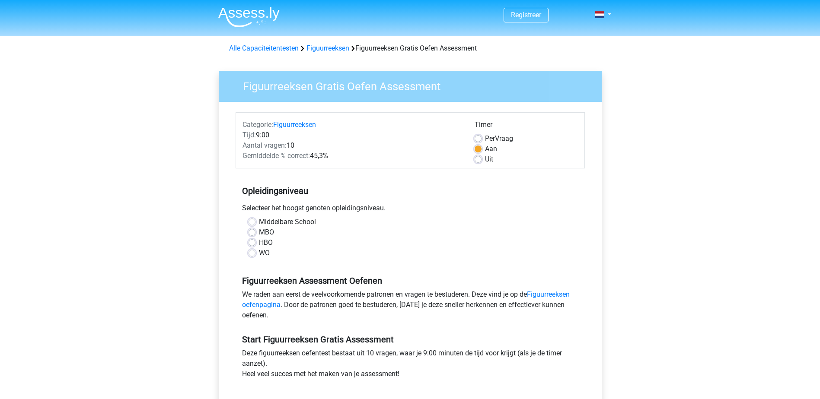 This screenshot has height=399, width=820. Describe the element at coordinates (287, 222) in the screenshot. I see `label: Middelbare School` at that location.